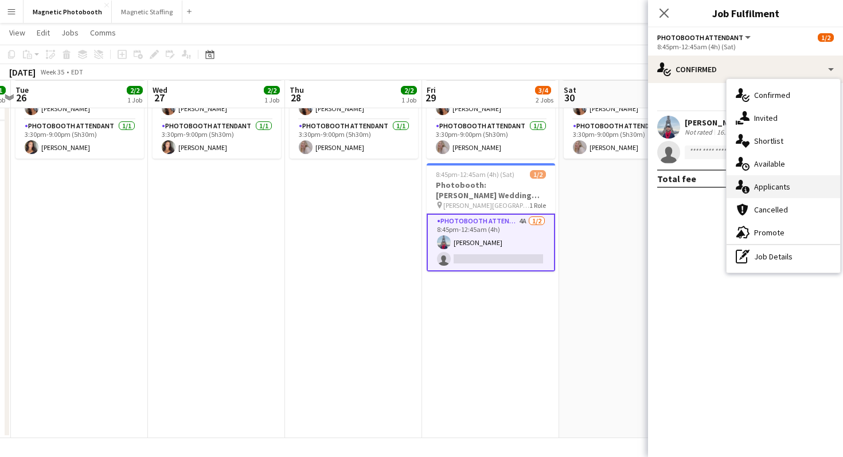 The height and width of the screenshot is (457, 843). Describe the element at coordinates (745, 46) in the screenshot. I see `div: 8:45pm-12:45am (4h) (Sat)` at that location.